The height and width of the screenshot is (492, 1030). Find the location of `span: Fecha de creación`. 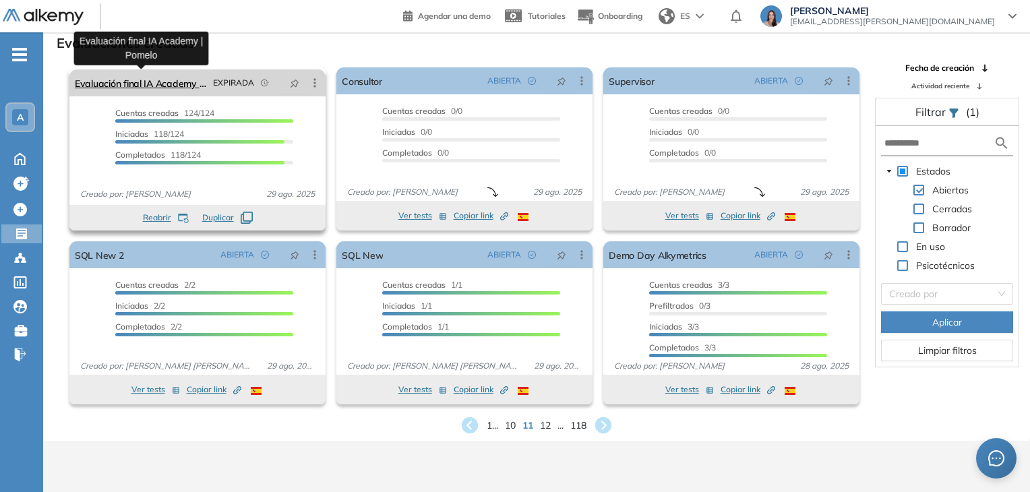

span: Fecha de creación is located at coordinates (940, 68).